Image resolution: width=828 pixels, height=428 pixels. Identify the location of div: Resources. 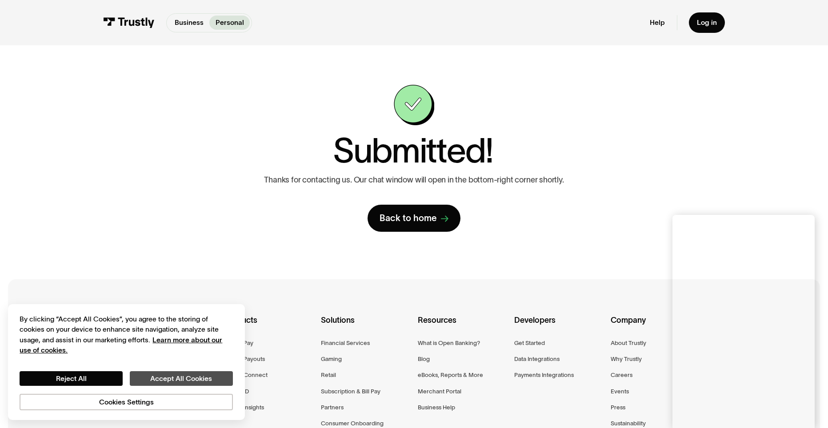
(462, 327).